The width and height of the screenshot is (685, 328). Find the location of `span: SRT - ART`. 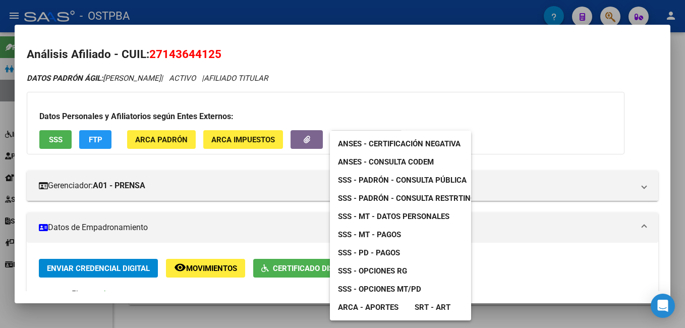

span: SRT - ART is located at coordinates (433, 307).